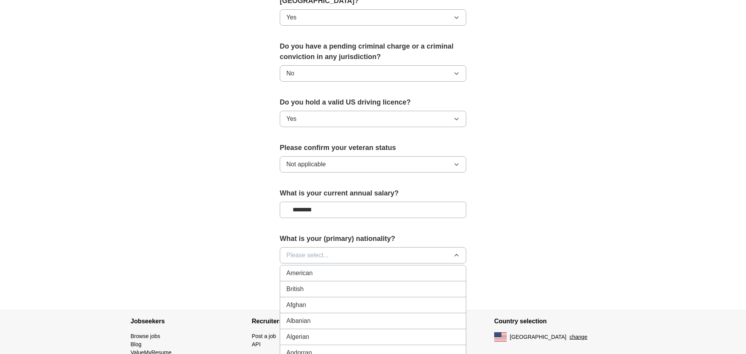 The height and width of the screenshot is (354, 746). Describe the element at coordinates (373, 239) in the screenshot. I see `label: What is your (primary) nationality?` at that location.